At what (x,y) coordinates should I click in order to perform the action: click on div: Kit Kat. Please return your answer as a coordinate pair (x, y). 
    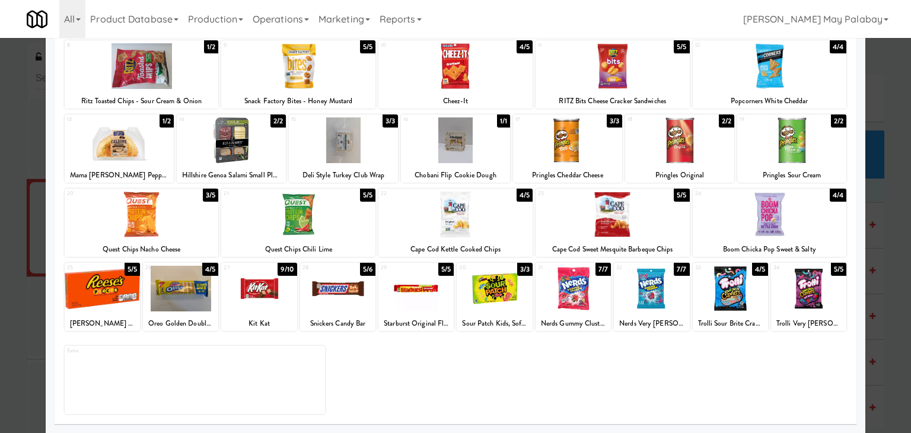
    Looking at the image, I should click on (259, 323).